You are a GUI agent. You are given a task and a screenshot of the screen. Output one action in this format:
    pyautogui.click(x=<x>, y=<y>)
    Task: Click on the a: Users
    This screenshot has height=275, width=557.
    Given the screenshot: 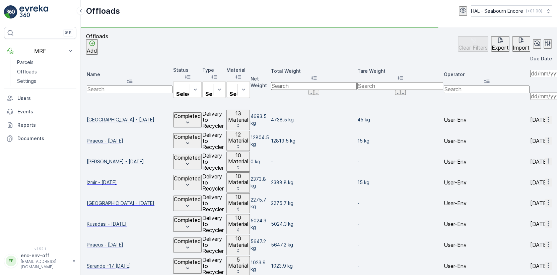 What is the action you would take?
    pyautogui.click(x=40, y=98)
    